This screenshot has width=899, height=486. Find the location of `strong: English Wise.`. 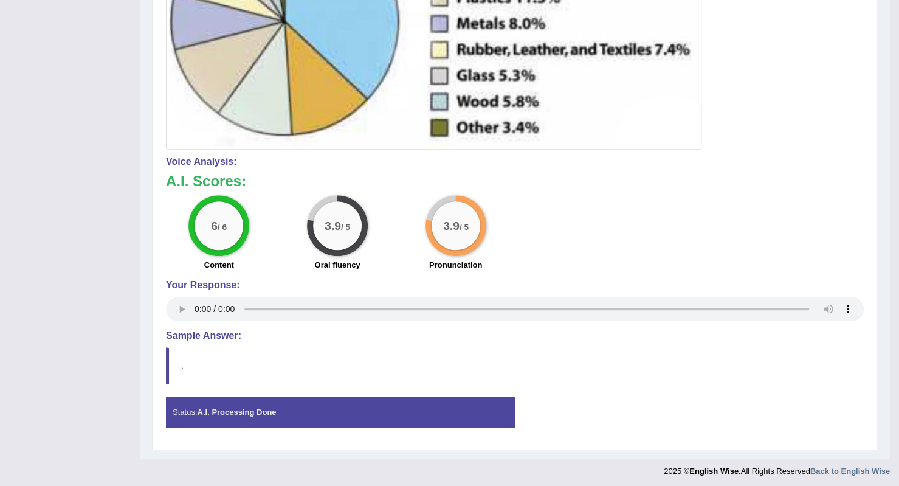

strong: English Wise. is located at coordinates (715, 471).